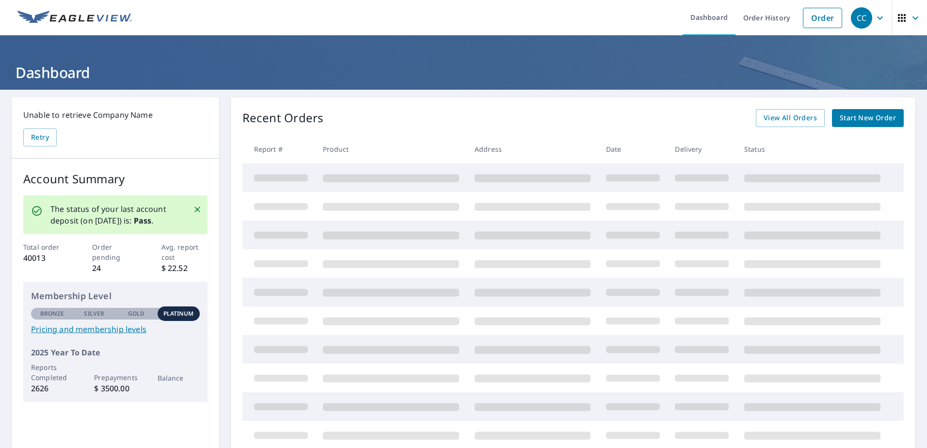  Describe the element at coordinates (822, 18) in the screenshot. I see `a: Order` at that location.